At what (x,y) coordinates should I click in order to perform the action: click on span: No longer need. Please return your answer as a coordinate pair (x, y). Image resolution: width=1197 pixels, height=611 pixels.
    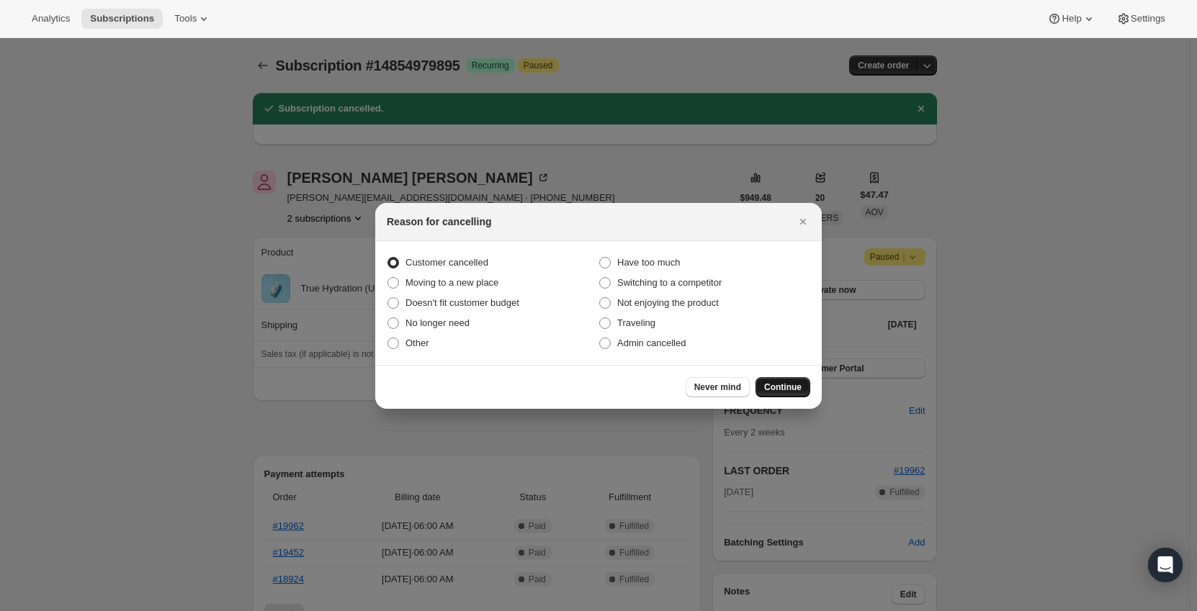
    Looking at the image, I should click on (437, 323).